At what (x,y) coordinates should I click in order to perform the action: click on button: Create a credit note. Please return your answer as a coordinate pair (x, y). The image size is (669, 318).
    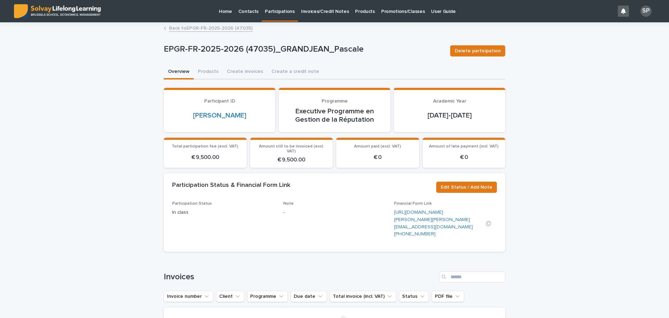
    Looking at the image, I should click on (295, 72).